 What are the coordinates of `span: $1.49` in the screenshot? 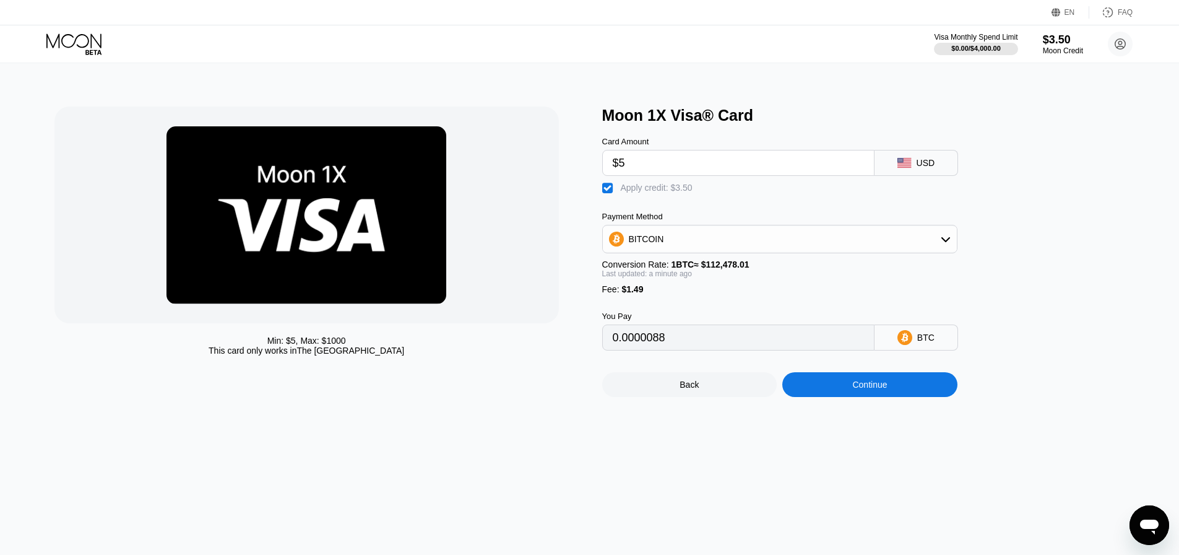 It's located at (632, 289).